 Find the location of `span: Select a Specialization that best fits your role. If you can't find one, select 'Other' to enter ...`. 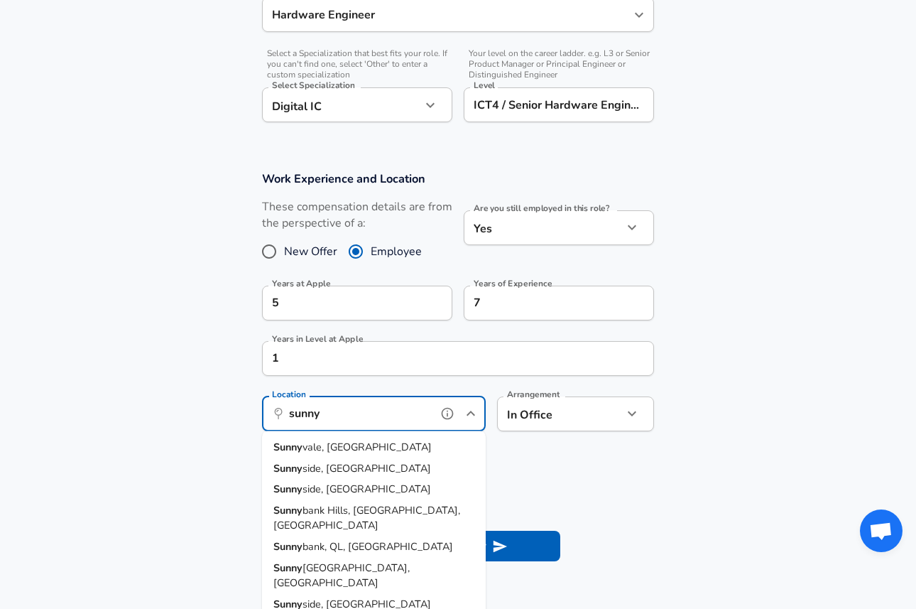

span: Select a Specialization that best fits your role. If you can't find one, select 'Other' to enter ... is located at coordinates (357, 64).